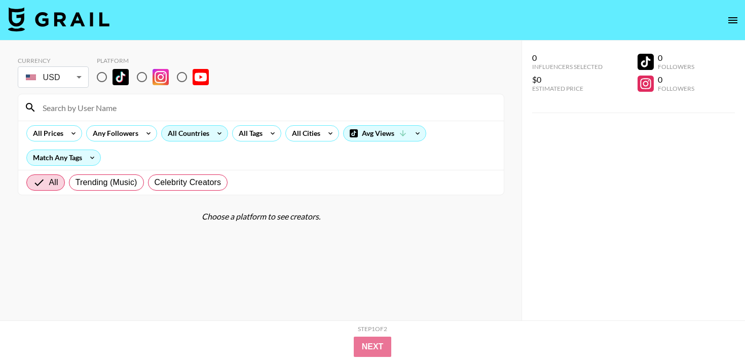 This screenshot has width=745, height=361. I want to click on div: Match Any Tags, so click(63, 158).